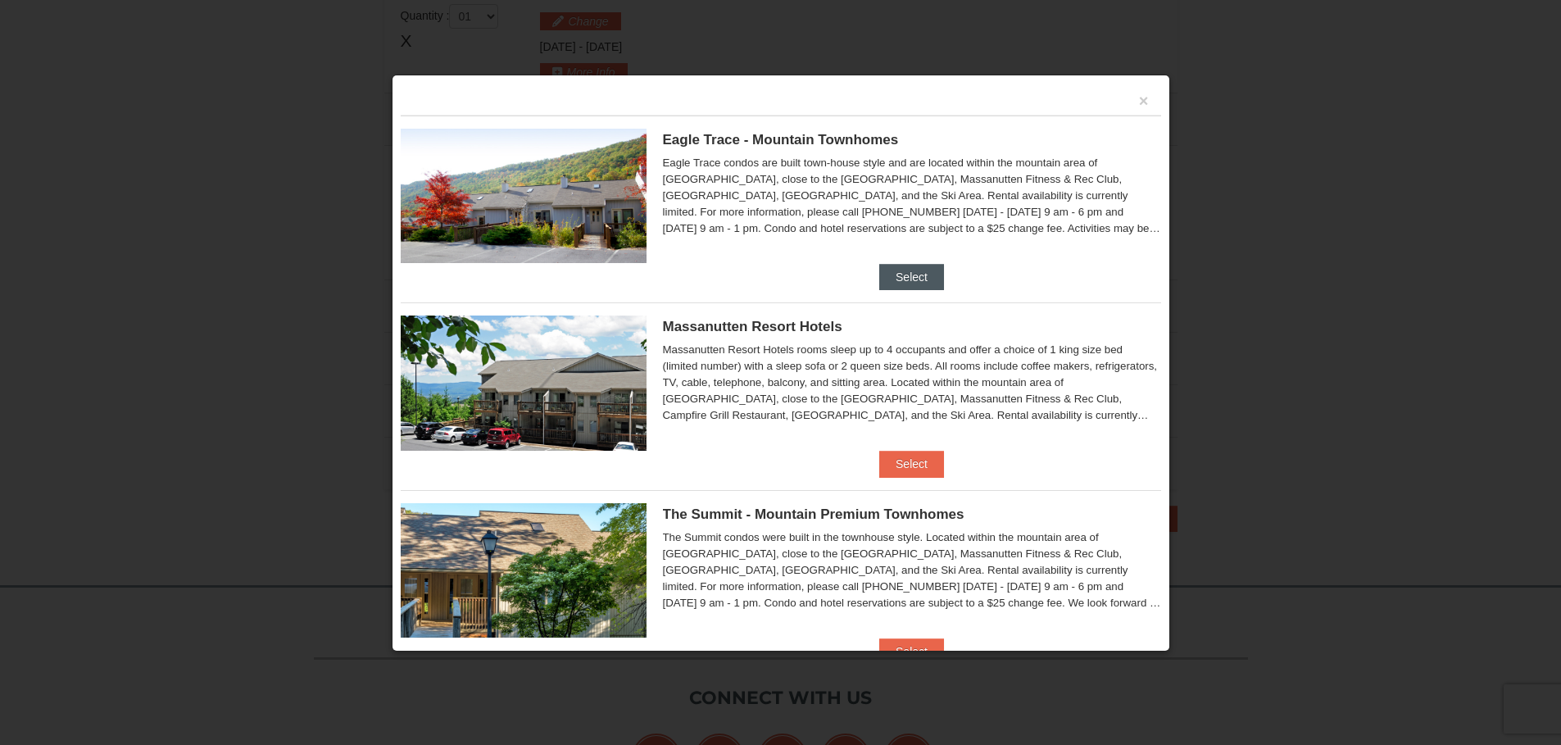  I want to click on img: 19219034-1-0eee7e00.jpg, so click(524, 570).